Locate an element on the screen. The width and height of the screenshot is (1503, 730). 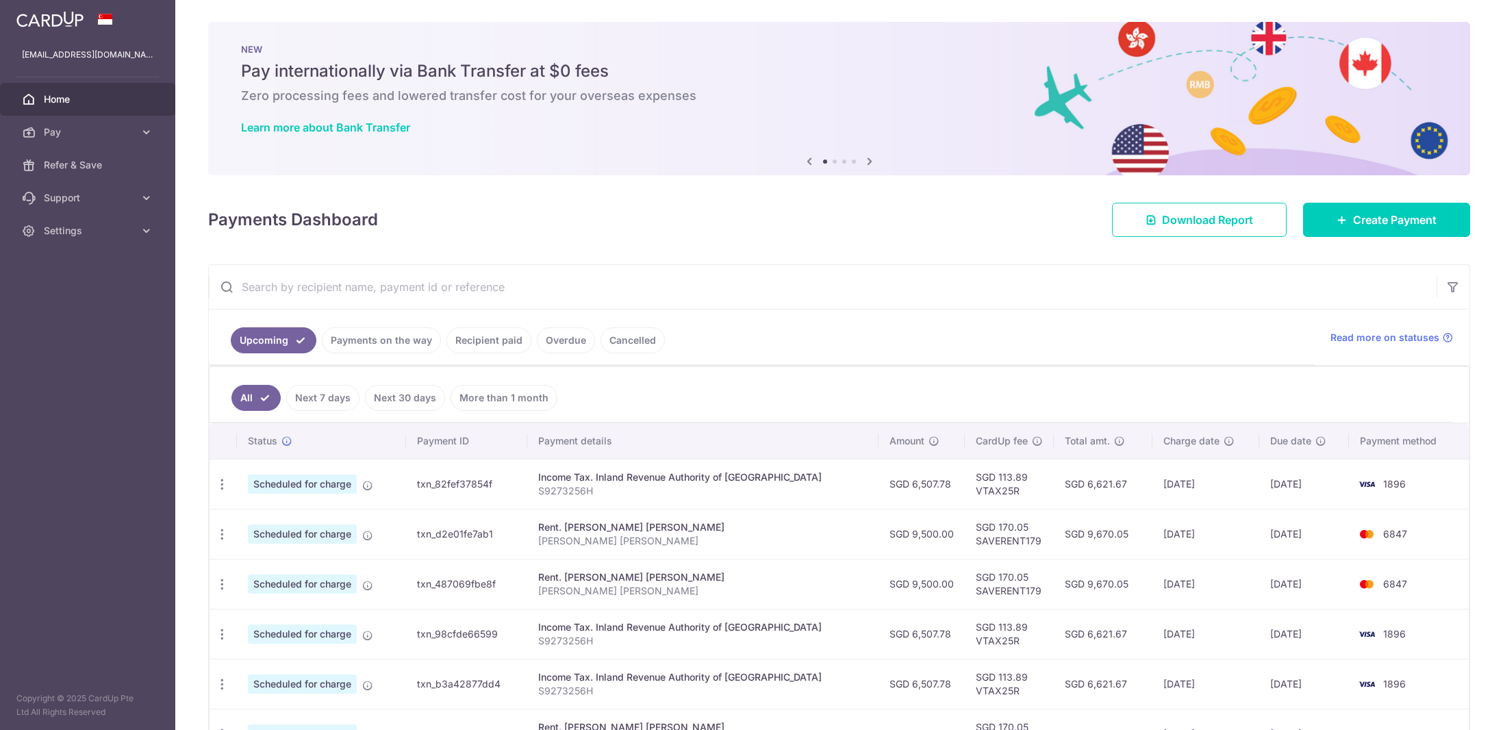
a: More than 1 month is located at coordinates (504, 398).